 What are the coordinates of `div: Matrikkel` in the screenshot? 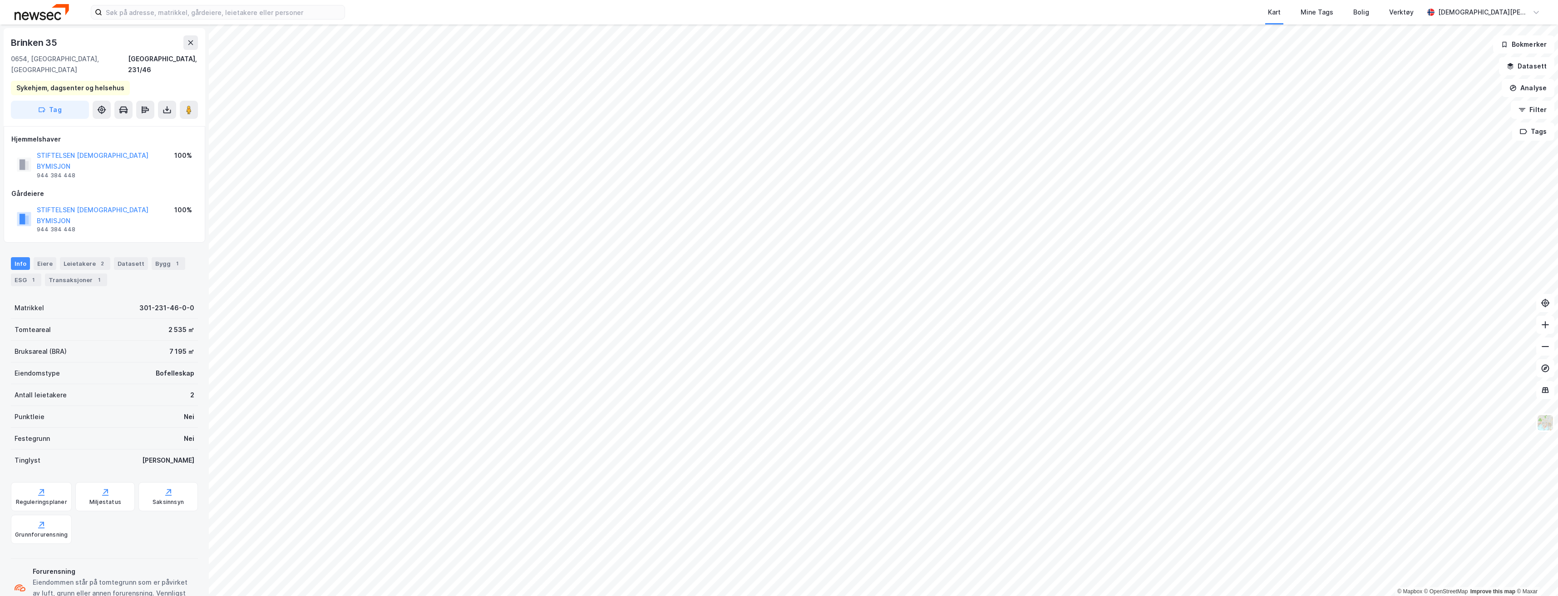 It's located at (29, 308).